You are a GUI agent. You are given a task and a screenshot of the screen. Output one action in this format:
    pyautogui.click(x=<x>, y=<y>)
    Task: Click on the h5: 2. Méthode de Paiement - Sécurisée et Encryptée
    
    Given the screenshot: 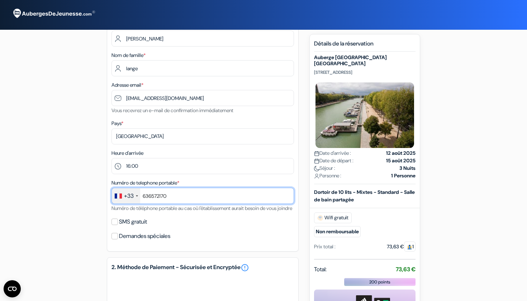 What is the action you would take?
    pyautogui.click(x=202, y=268)
    